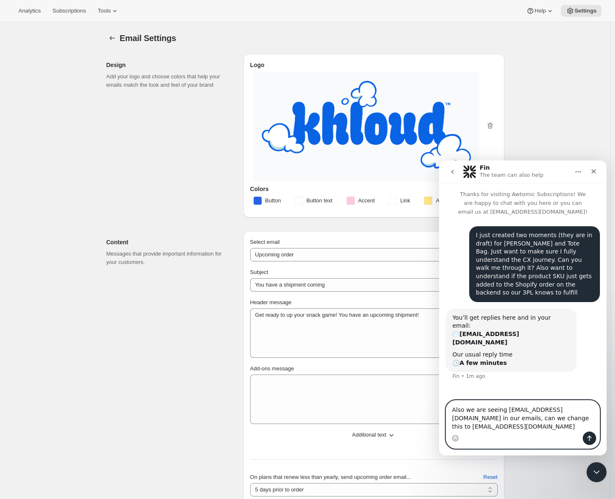 The image size is (615, 499). Describe the element at coordinates (84, 256) in the screenshot. I see `textarea: Message…` at that location.